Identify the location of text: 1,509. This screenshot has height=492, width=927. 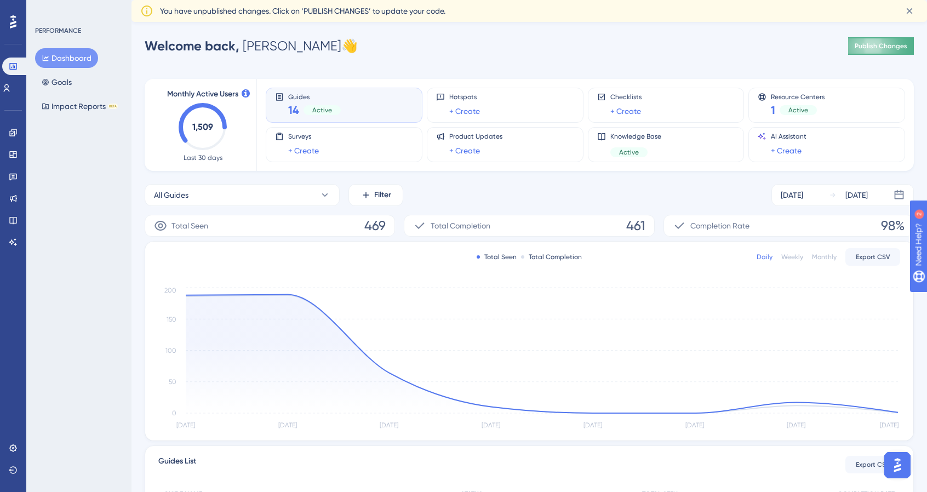
(203, 127).